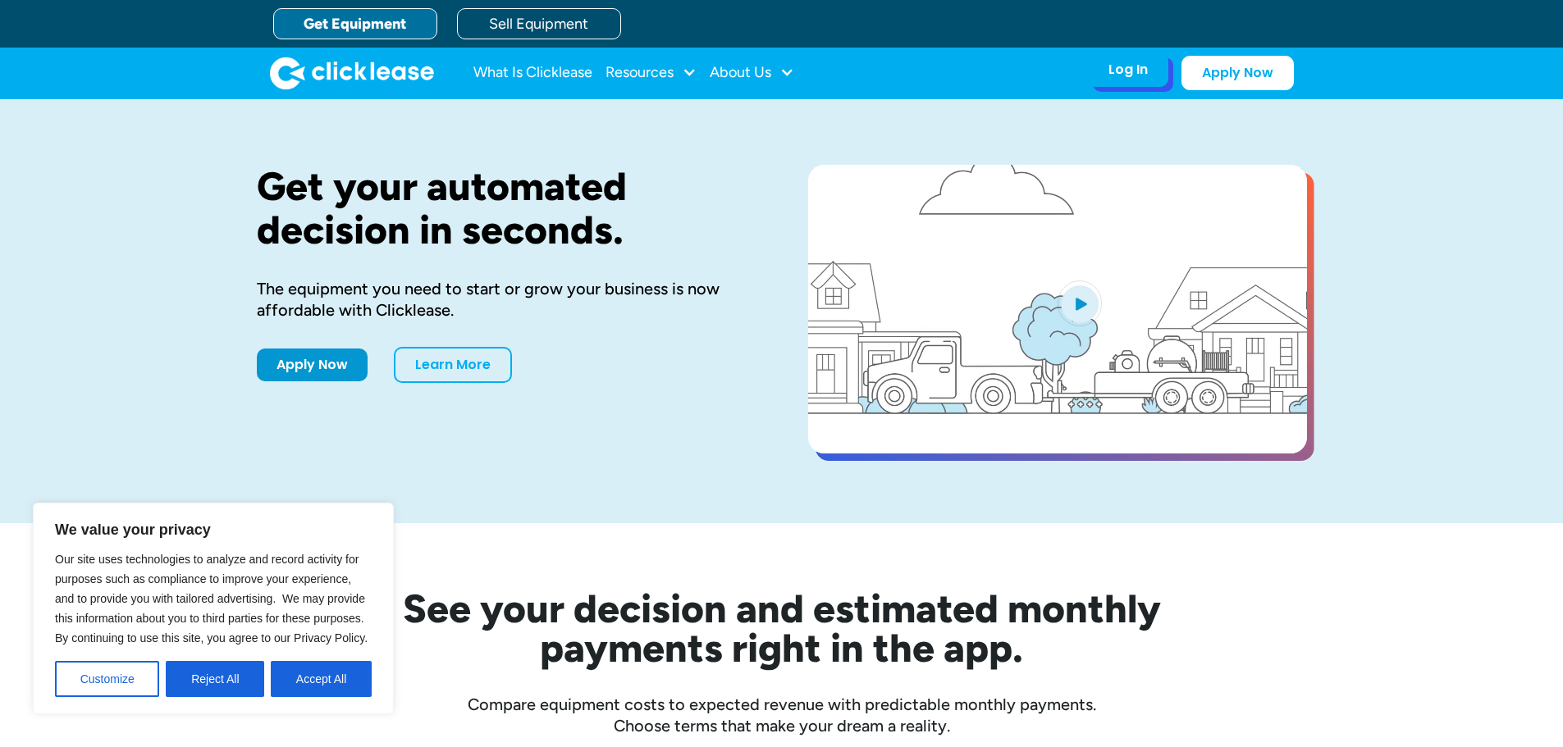 Image resolution: width=1563 pixels, height=747 pixels. What do you see at coordinates (506, 299) in the screenshot?
I see `div: The equipment you need to start or grow your business is now affordable with Clicklease.` at bounding box center [506, 299].